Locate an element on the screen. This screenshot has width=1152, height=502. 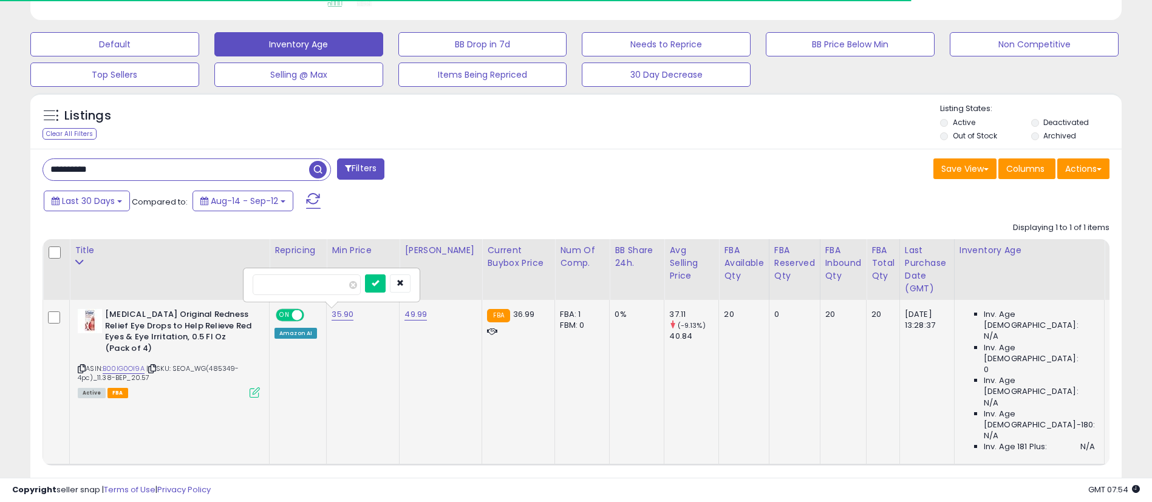
div: Amazon AI is located at coordinates (296, 333).